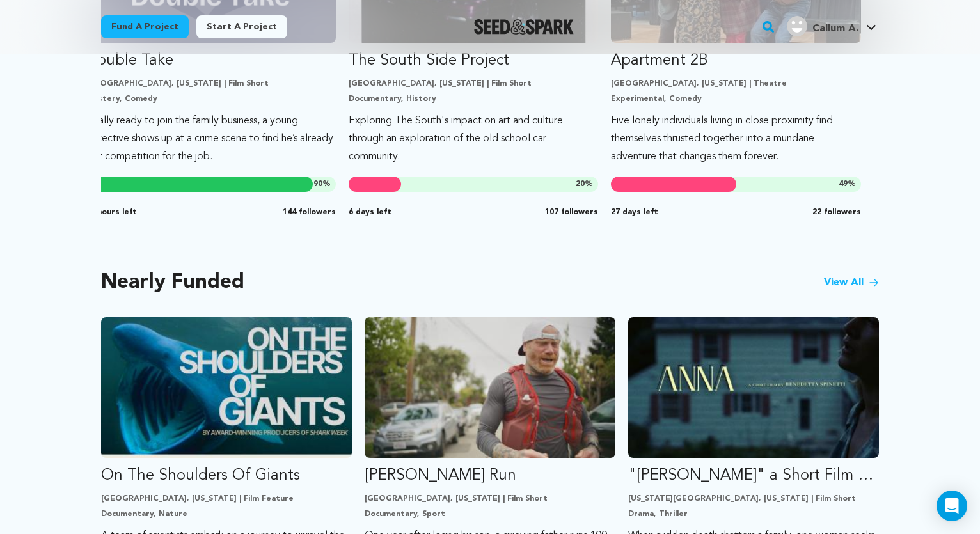 This screenshot has width=980, height=534. I want to click on span: 14 hours left, so click(111, 212).